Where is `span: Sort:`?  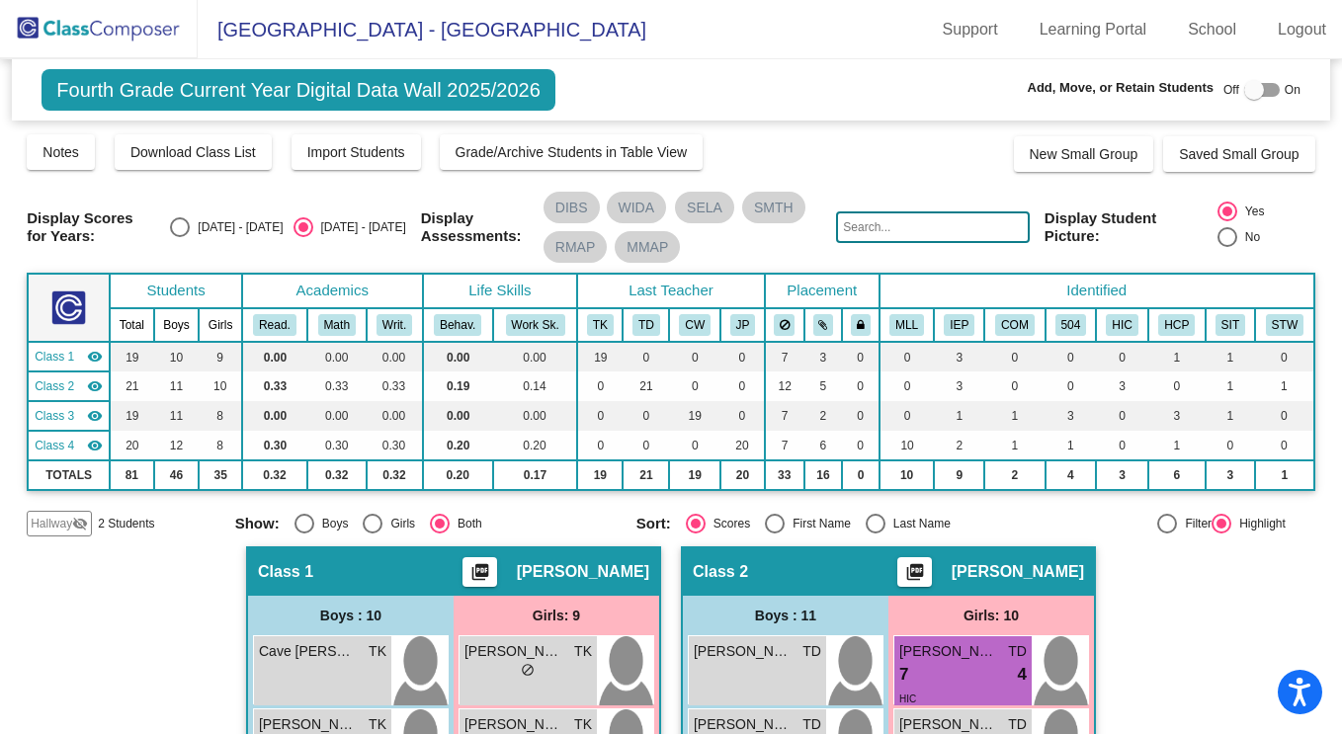 span: Sort: is located at coordinates (653, 524).